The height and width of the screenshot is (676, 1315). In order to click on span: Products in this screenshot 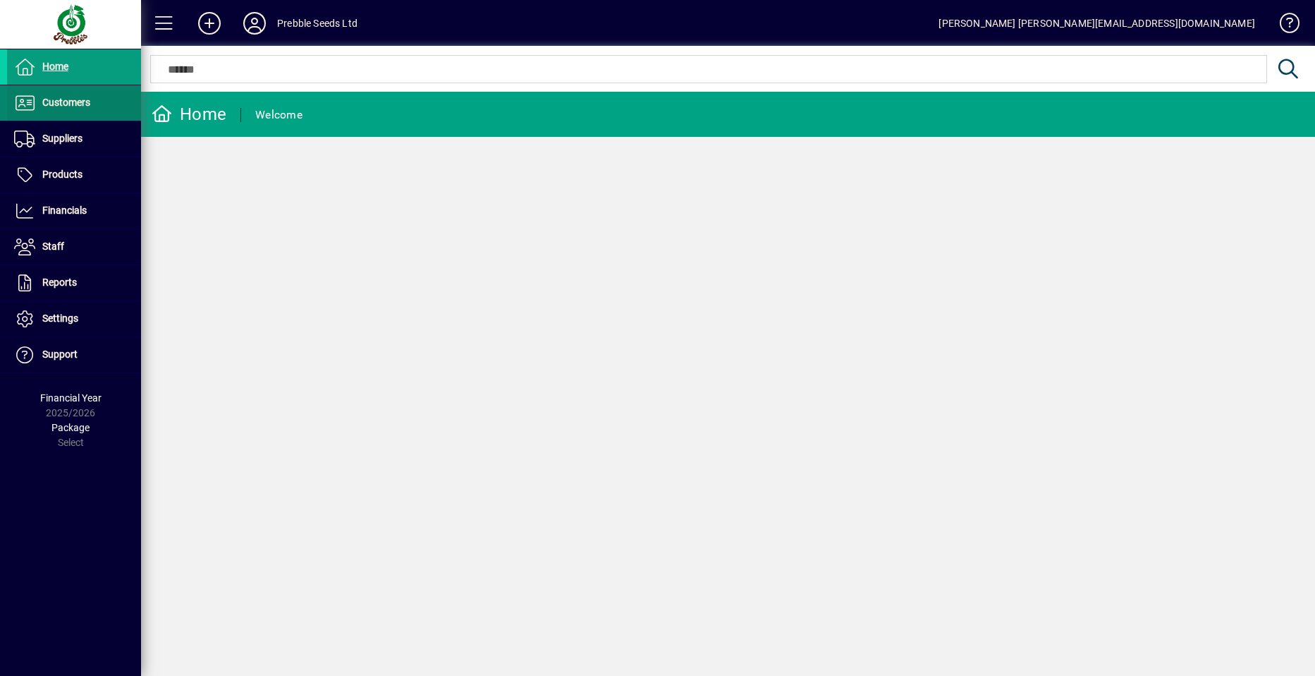, I will do `click(62, 174)`.